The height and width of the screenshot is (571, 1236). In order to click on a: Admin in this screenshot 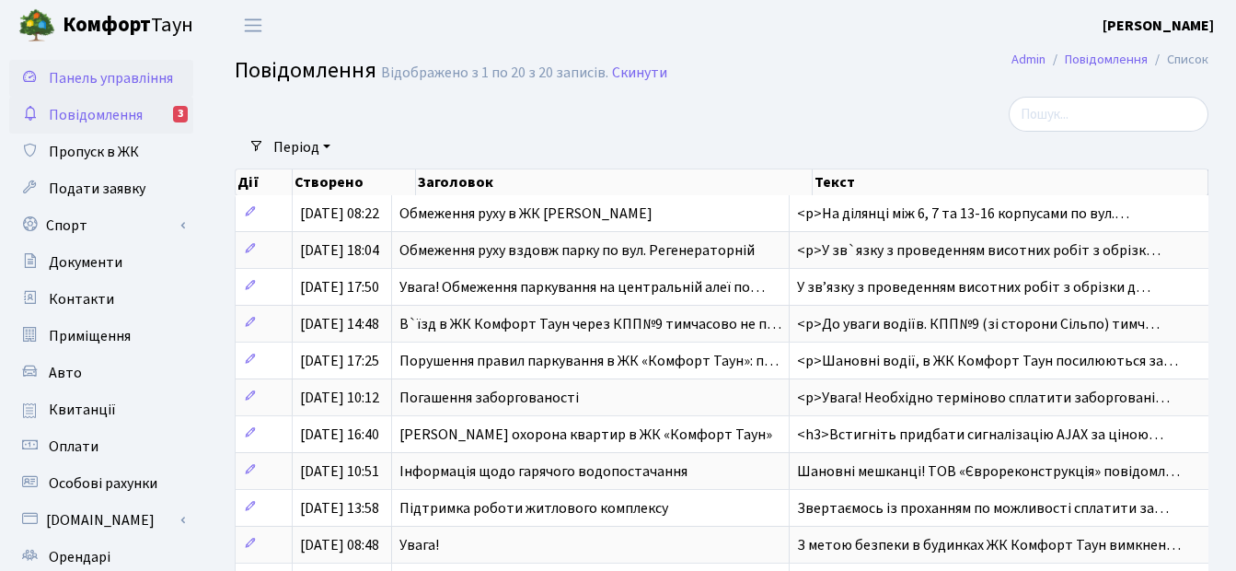, I will do `click(1028, 59)`.